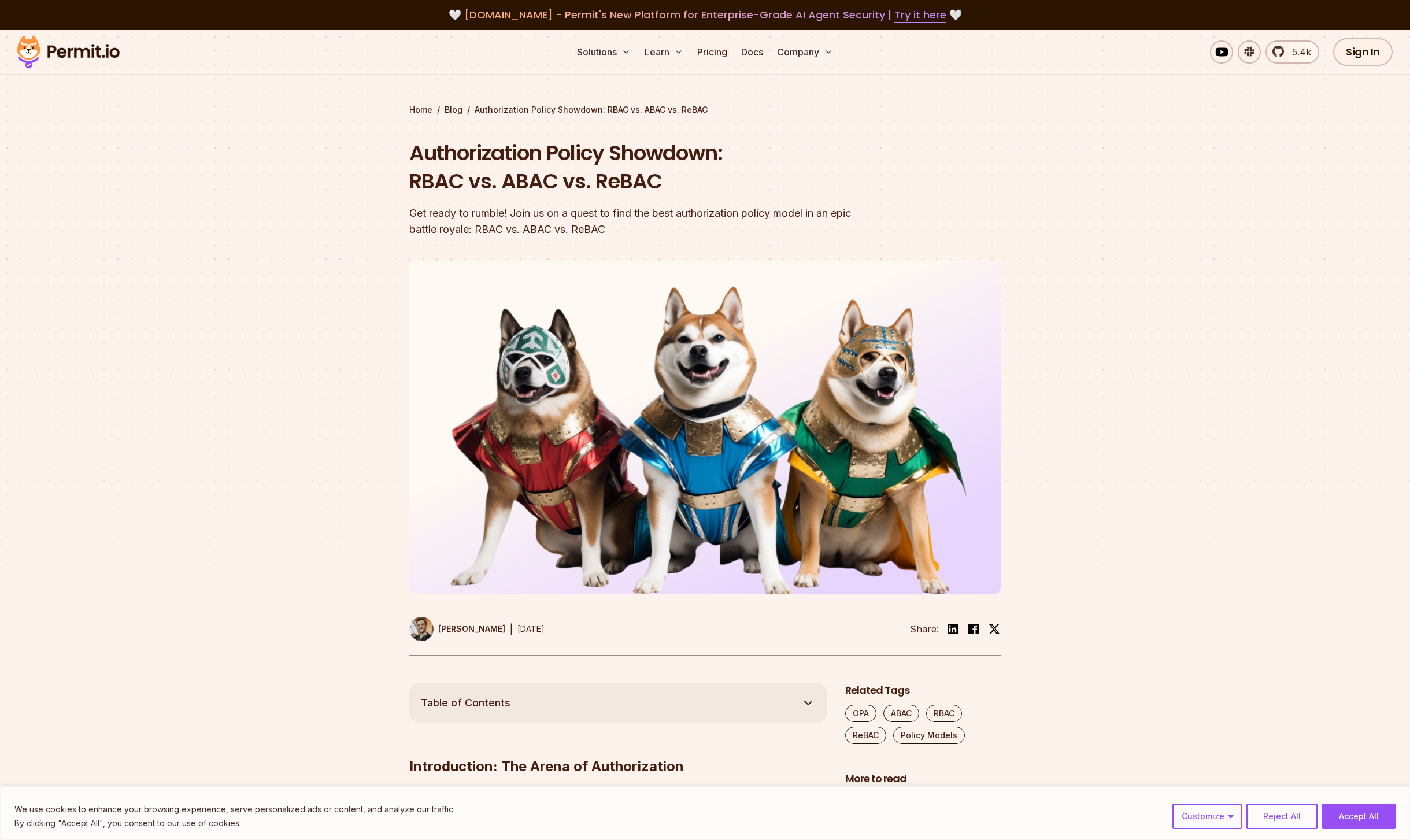 This screenshot has height=840, width=1410. I want to click on img: twitter, so click(995, 629).